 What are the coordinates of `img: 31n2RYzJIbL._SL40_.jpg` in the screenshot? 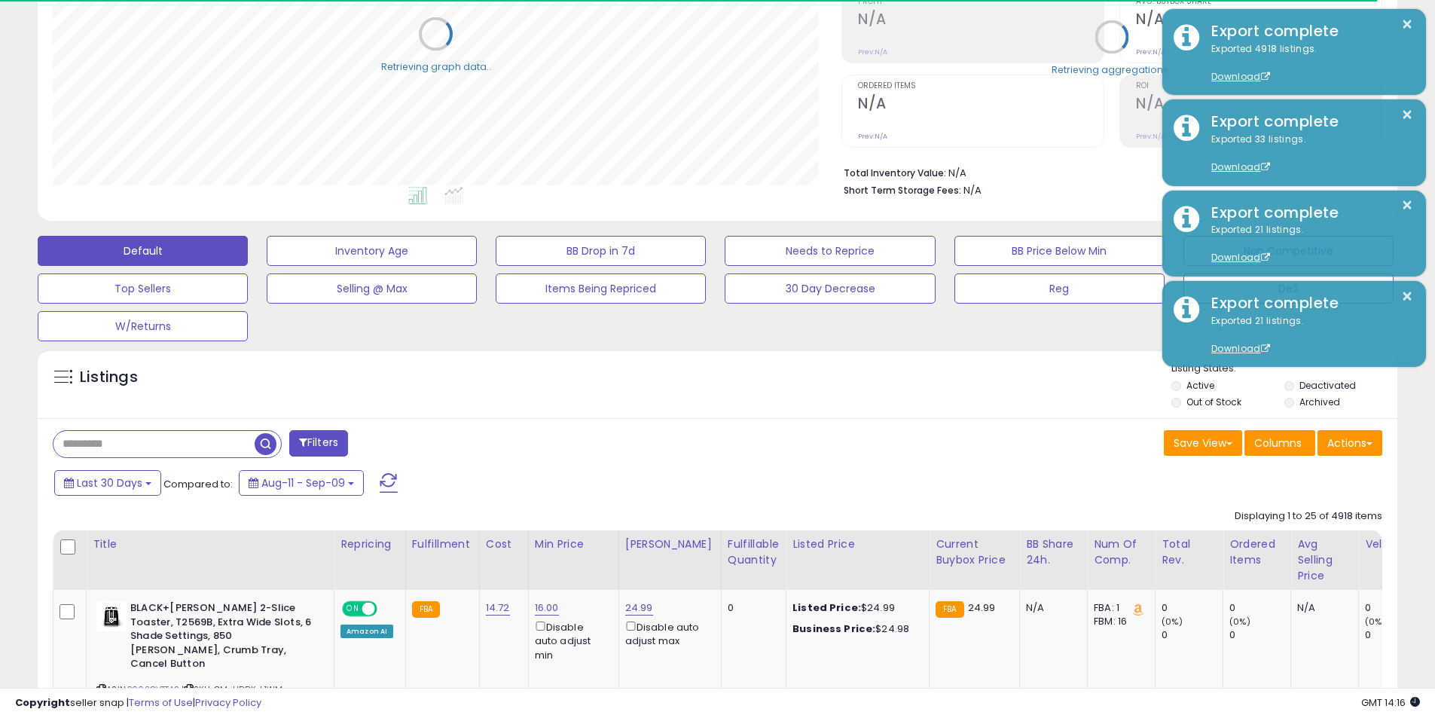 It's located at (111, 616).